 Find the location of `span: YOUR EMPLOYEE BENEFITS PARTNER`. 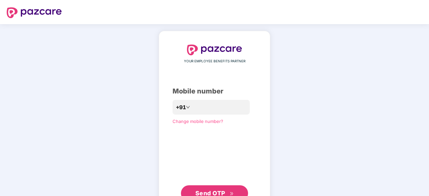

span: YOUR EMPLOYEE BENEFITS PARTNER is located at coordinates (215, 61).